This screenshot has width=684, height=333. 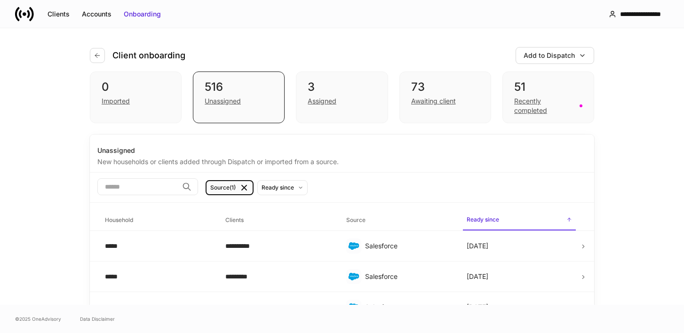 What do you see at coordinates (342, 97) in the screenshot?
I see `div: 3Assigned` at bounding box center [342, 97].